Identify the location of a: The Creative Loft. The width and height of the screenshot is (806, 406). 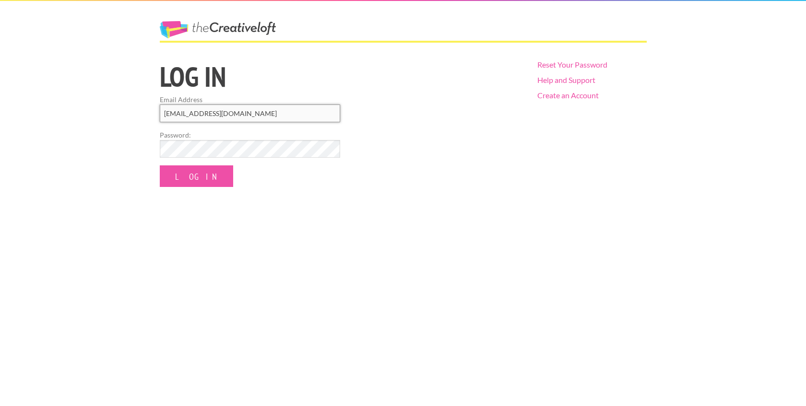
(218, 30).